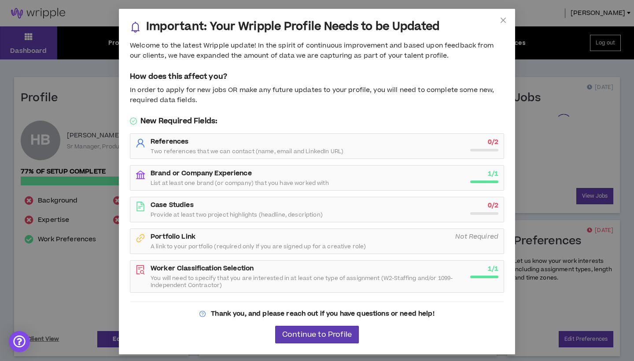 The height and width of the screenshot is (361, 634). I want to click on span: check-circle, so click(133, 121).